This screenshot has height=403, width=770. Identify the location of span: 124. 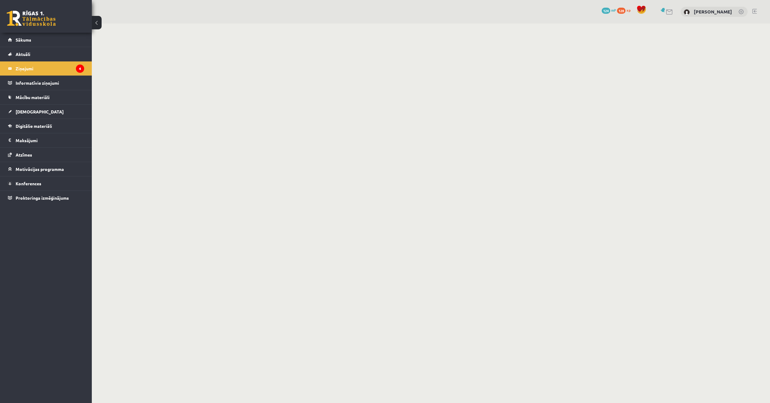
(606, 11).